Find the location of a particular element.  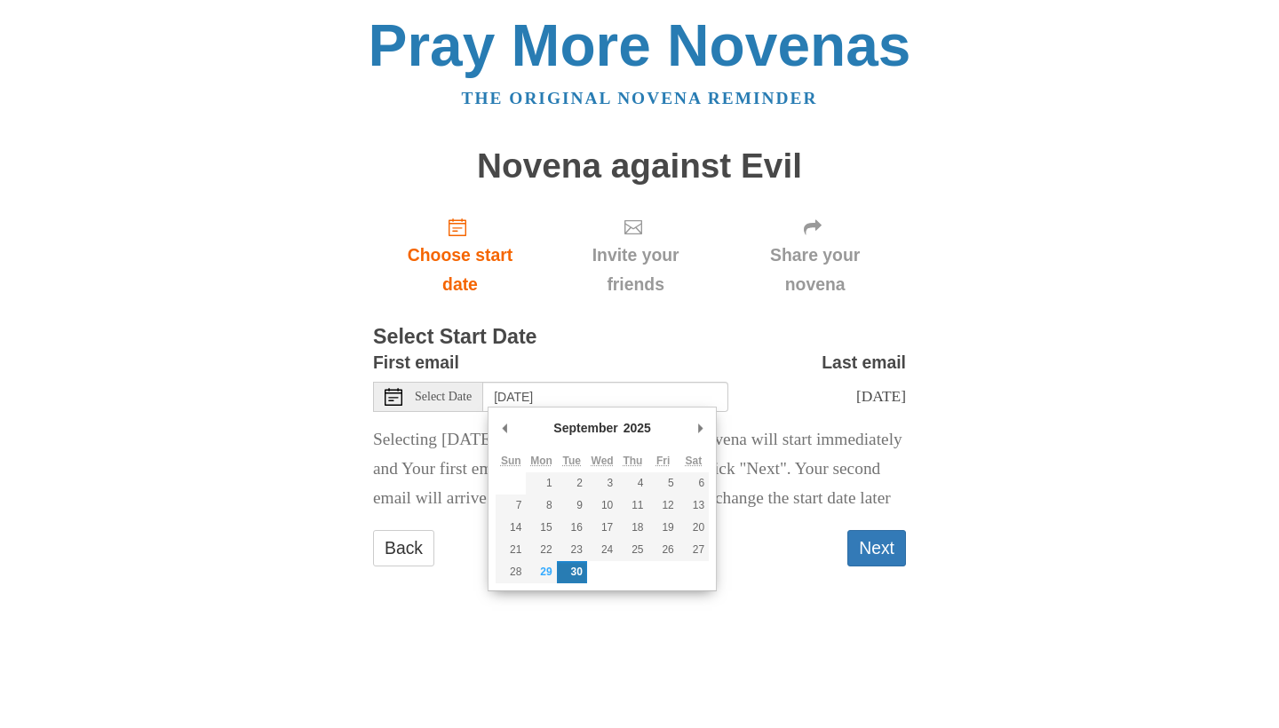

a: Pray More Novenas is located at coordinates (639, 45).